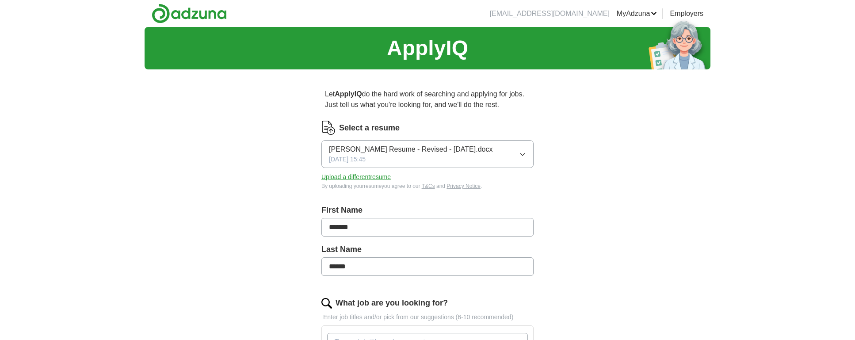  I want to click on button: Upload a differentresume, so click(356, 177).